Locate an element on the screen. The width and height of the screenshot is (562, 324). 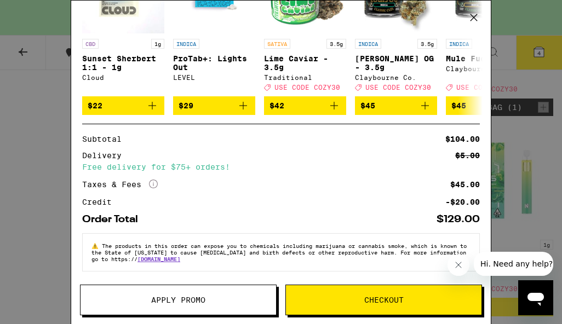
div: Taxes & Fees is located at coordinates (120, 185).